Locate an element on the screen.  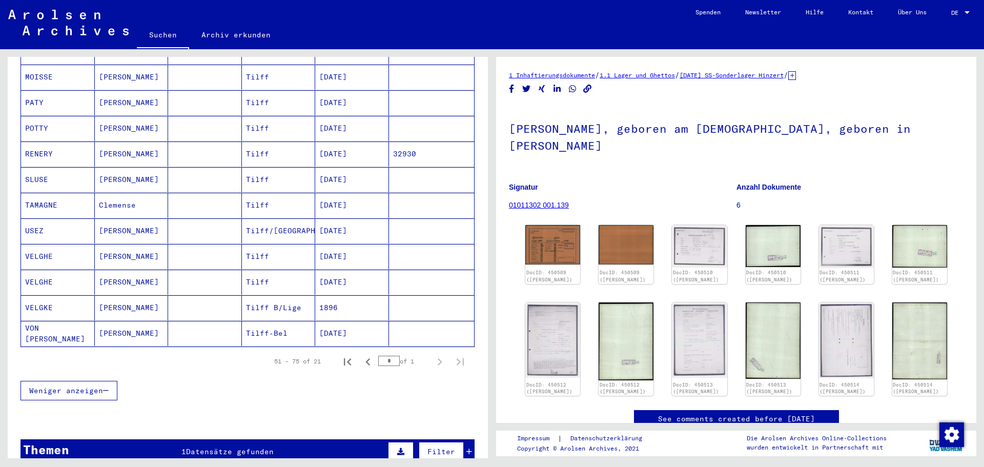
mat-cell: USEZ is located at coordinates (58, 231).